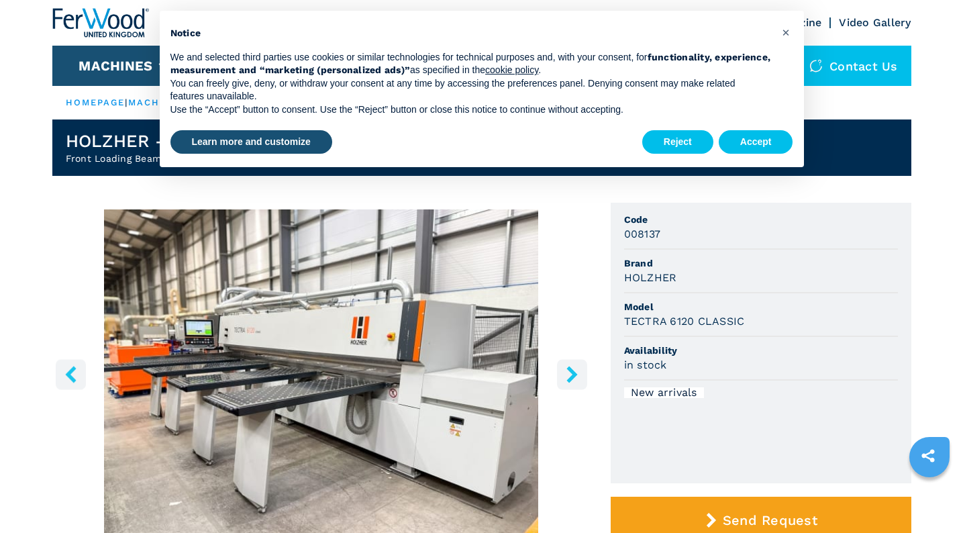 The image size is (963, 533). I want to click on div: Contact us, so click(854, 66).